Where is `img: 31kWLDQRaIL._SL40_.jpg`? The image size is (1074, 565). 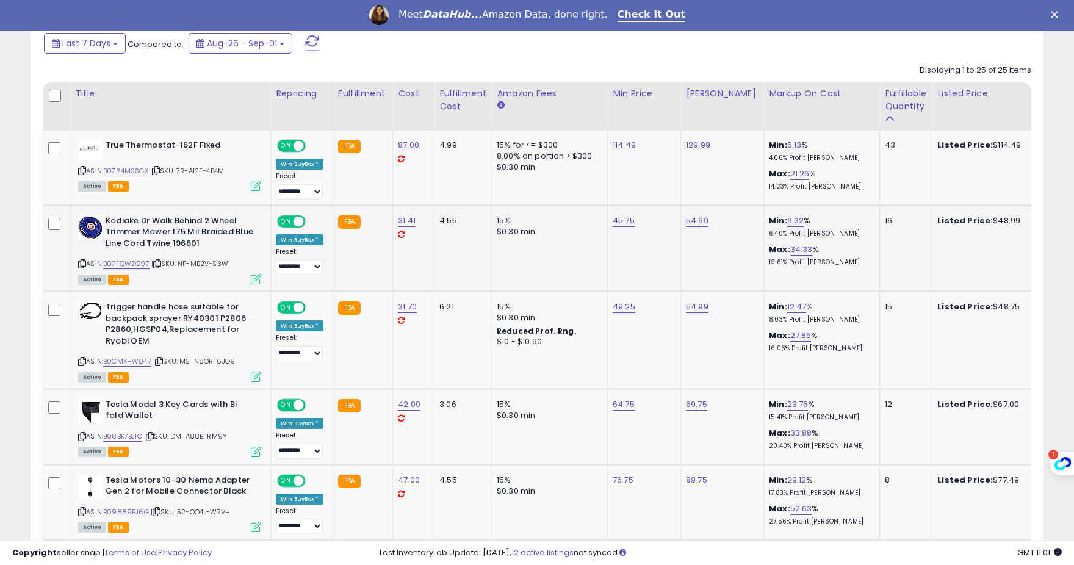 img: 31kWLDQRaIL._SL40_.jpg is located at coordinates (90, 150).